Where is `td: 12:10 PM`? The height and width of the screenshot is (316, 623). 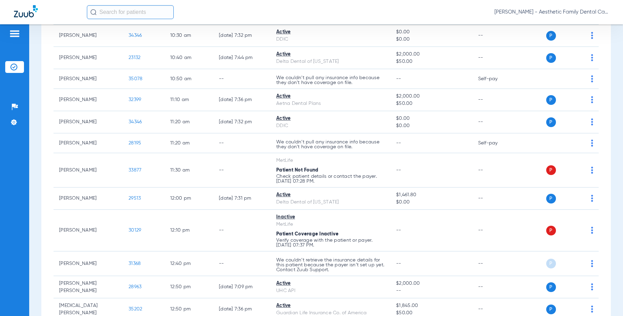
td: 12:10 PM is located at coordinates (189, 231).